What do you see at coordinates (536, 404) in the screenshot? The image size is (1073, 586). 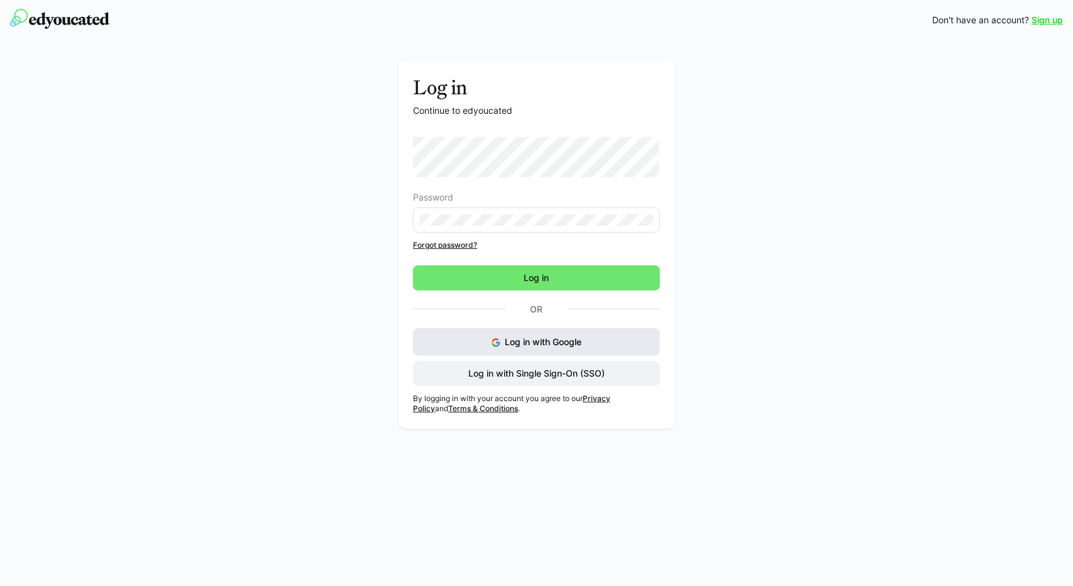 I see `p: By logging in with your account you agree to our and .` at bounding box center [536, 404].